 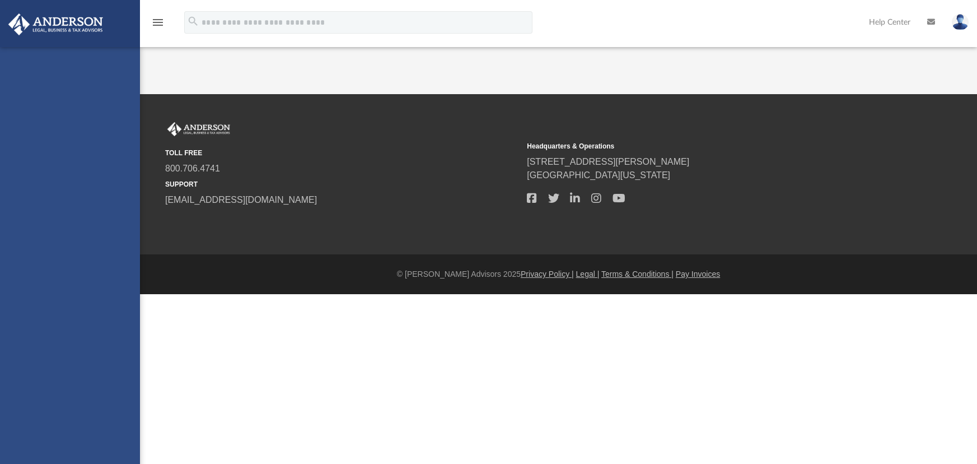 I want to click on i: search, so click(x=193, y=21).